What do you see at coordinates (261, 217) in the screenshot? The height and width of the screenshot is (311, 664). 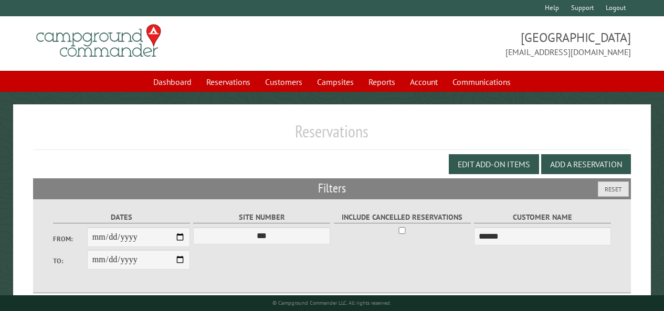 I see `label: Site Number` at bounding box center [261, 217].